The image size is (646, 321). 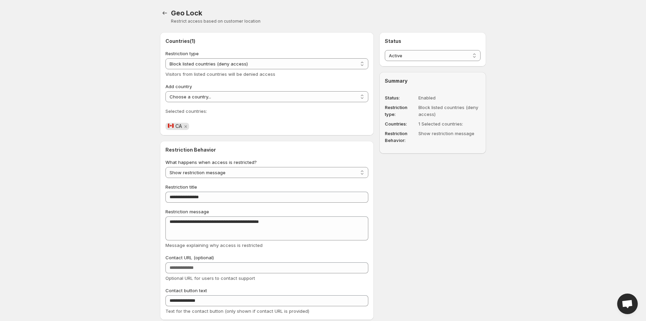 What do you see at coordinates (187, 212) in the screenshot?
I see `span: Restriction message` at bounding box center [187, 212].